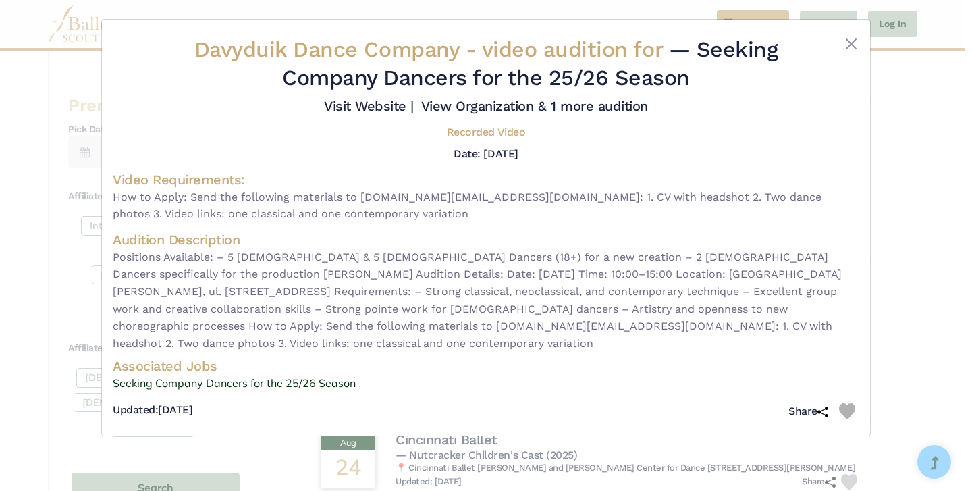 Image resolution: width=972 pixels, height=491 pixels. I want to click on h4: Associated Jobs, so click(486, 366).